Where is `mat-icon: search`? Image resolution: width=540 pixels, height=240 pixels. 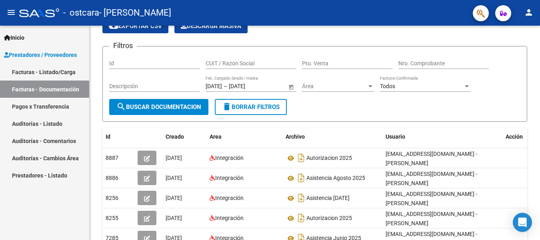
mat-icon: search is located at coordinates (121, 106).